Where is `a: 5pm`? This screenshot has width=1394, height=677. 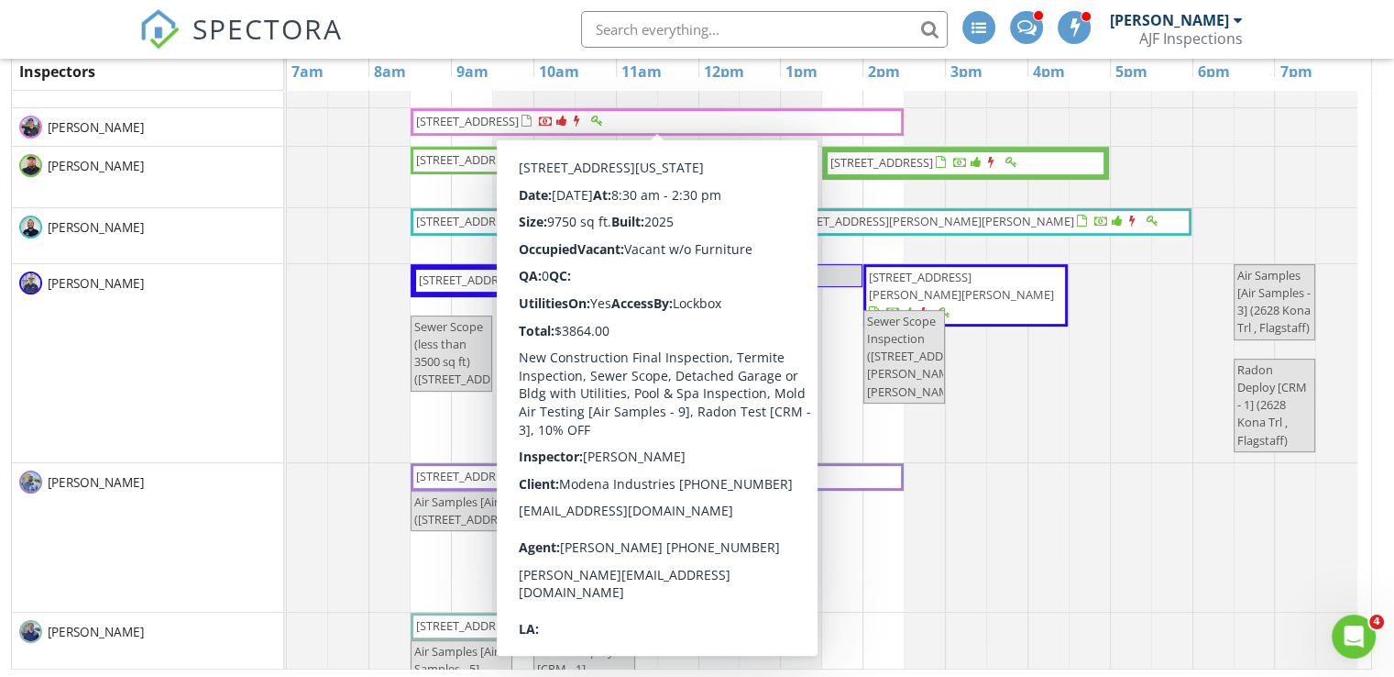
a: 5pm is located at coordinates (1131, 72).